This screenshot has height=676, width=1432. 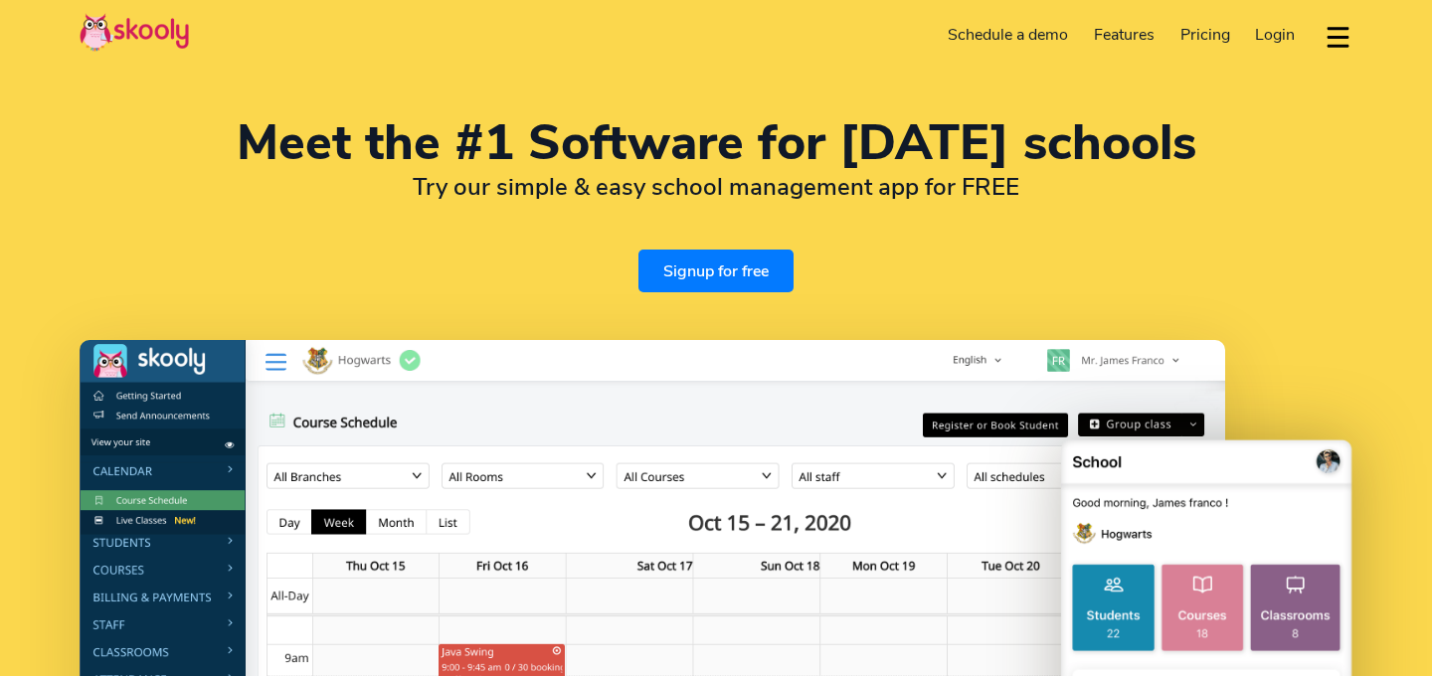 What do you see at coordinates (1337, 37) in the screenshot?
I see `button: dropdown menu` at bounding box center [1337, 37].